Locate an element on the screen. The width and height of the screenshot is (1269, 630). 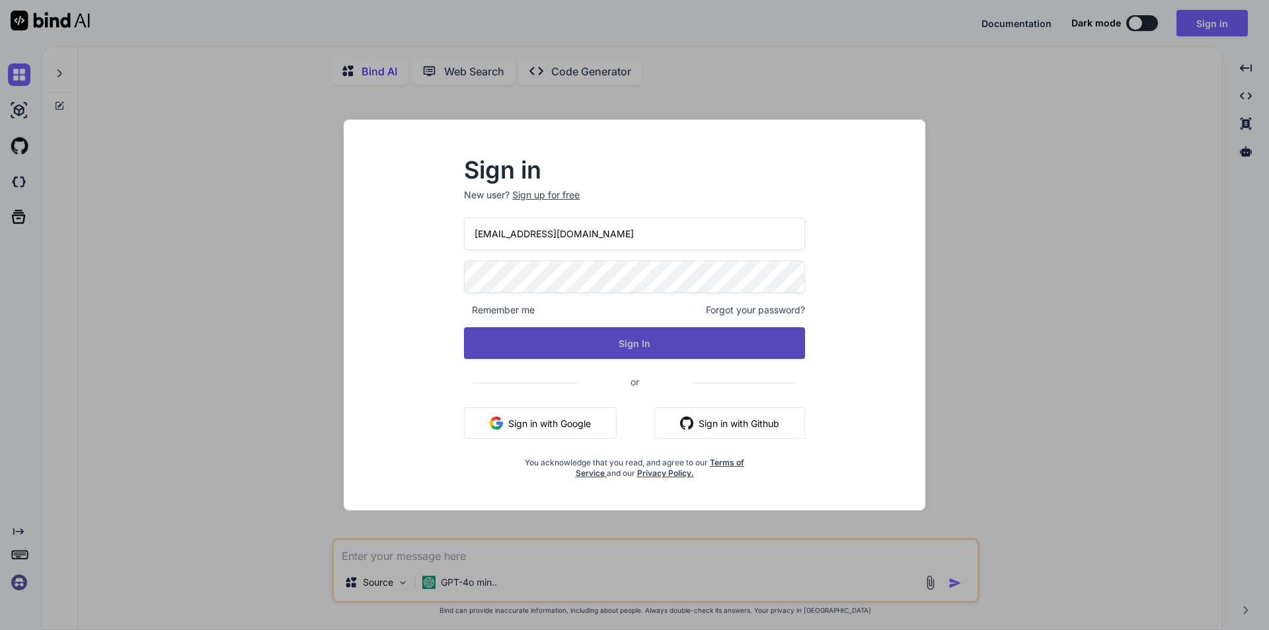
button: Sign in with Github is located at coordinates (729, 423).